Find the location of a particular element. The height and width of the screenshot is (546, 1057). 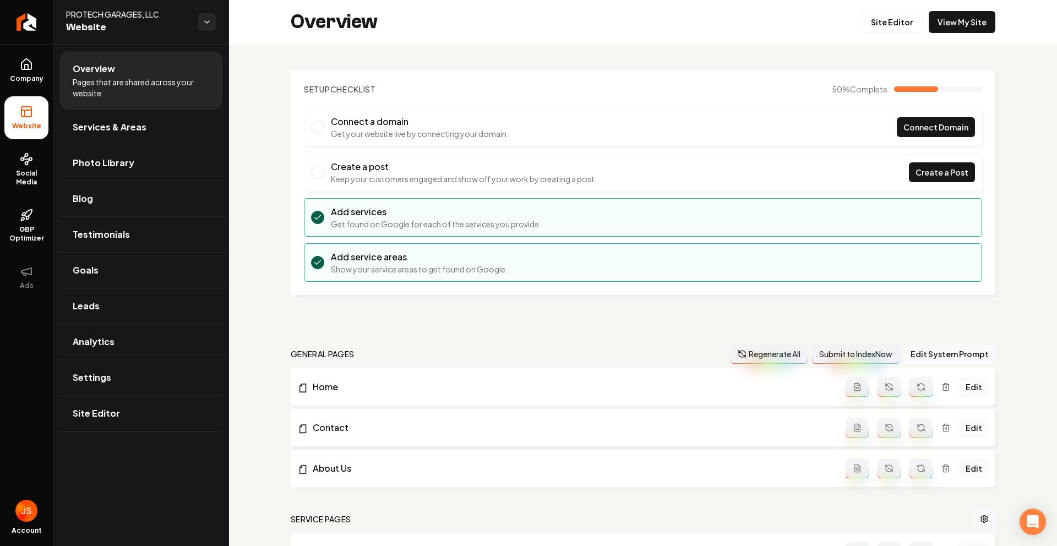

span: Account is located at coordinates (26, 531).